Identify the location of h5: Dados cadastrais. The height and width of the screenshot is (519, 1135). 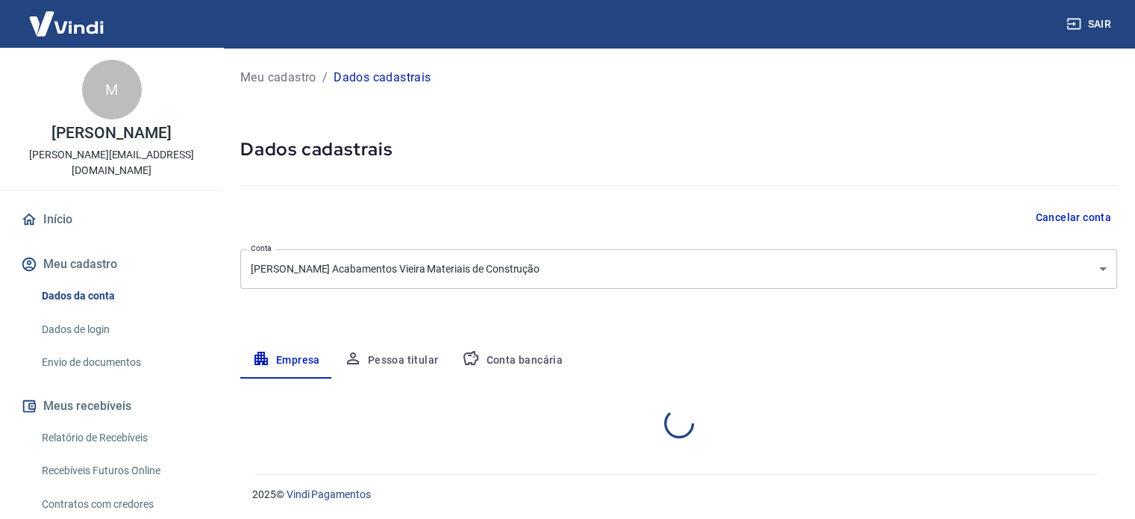
(678, 149).